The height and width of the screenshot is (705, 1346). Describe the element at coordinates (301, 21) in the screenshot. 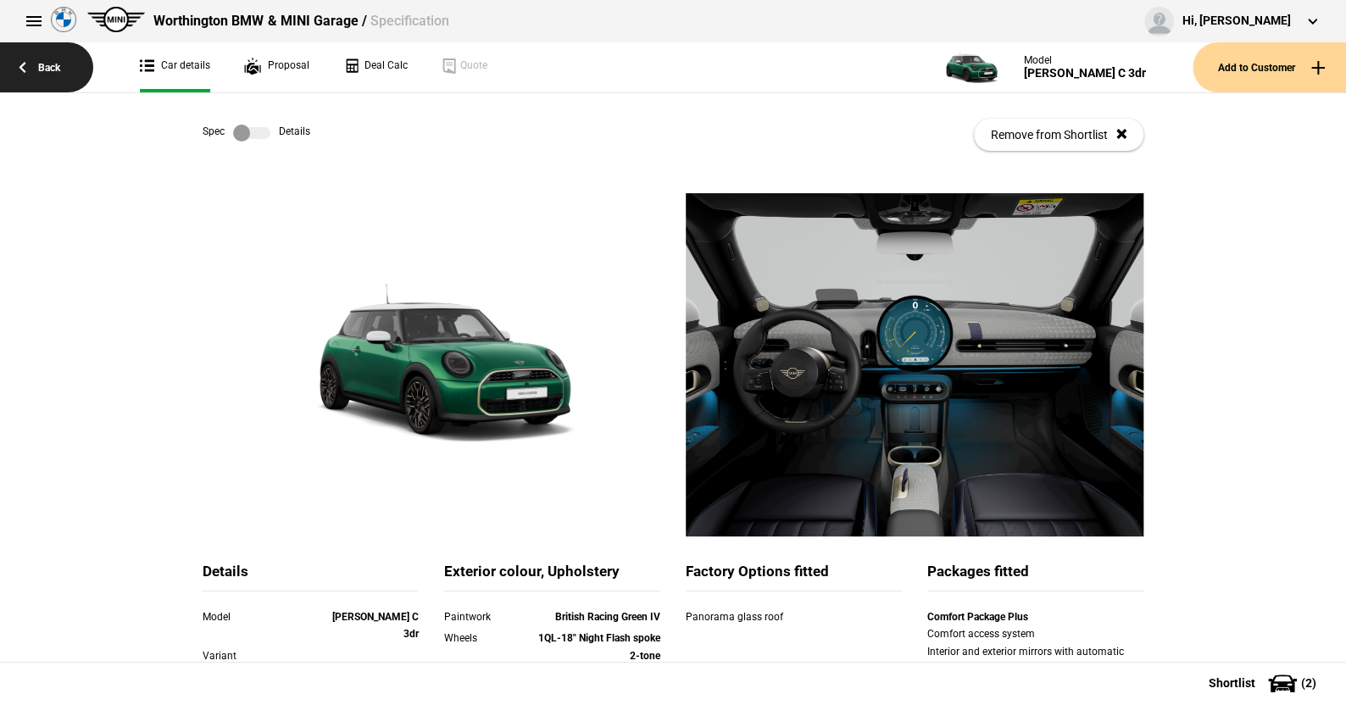

I see `div: Worthington BMW & MINI Garage /` at that location.